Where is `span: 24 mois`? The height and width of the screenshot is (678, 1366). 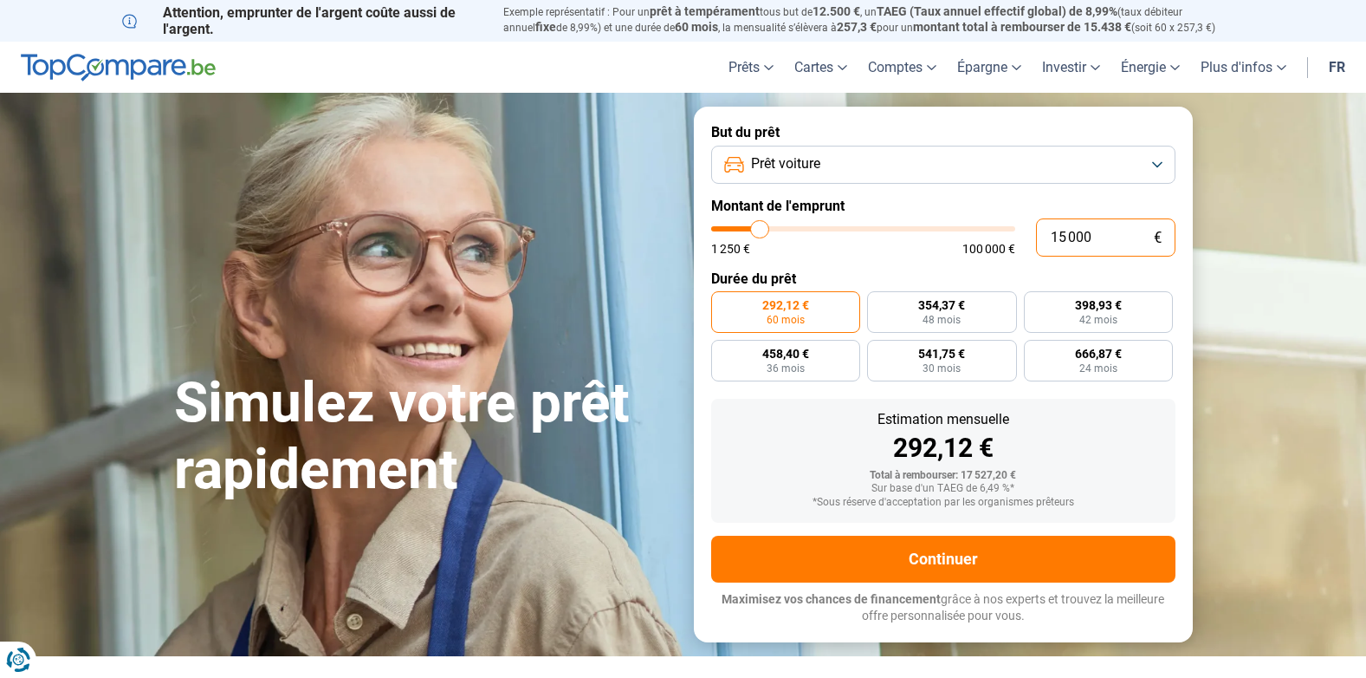 span: 24 mois is located at coordinates (1099, 368).